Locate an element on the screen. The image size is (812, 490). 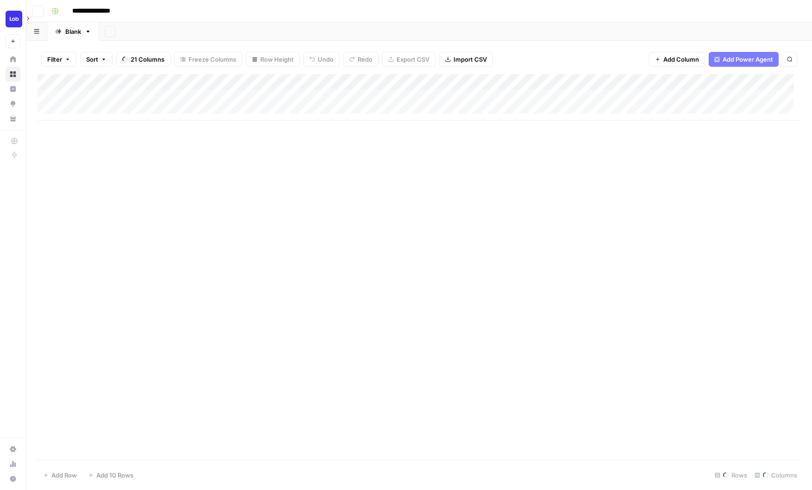
a: Home is located at coordinates (13, 59).